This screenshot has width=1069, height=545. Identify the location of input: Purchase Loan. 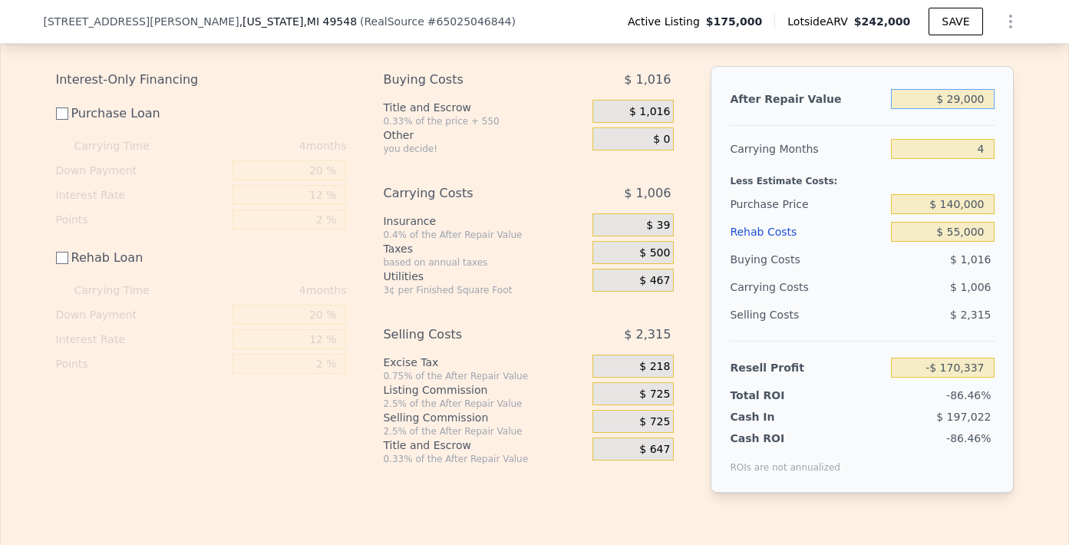
(62, 114).